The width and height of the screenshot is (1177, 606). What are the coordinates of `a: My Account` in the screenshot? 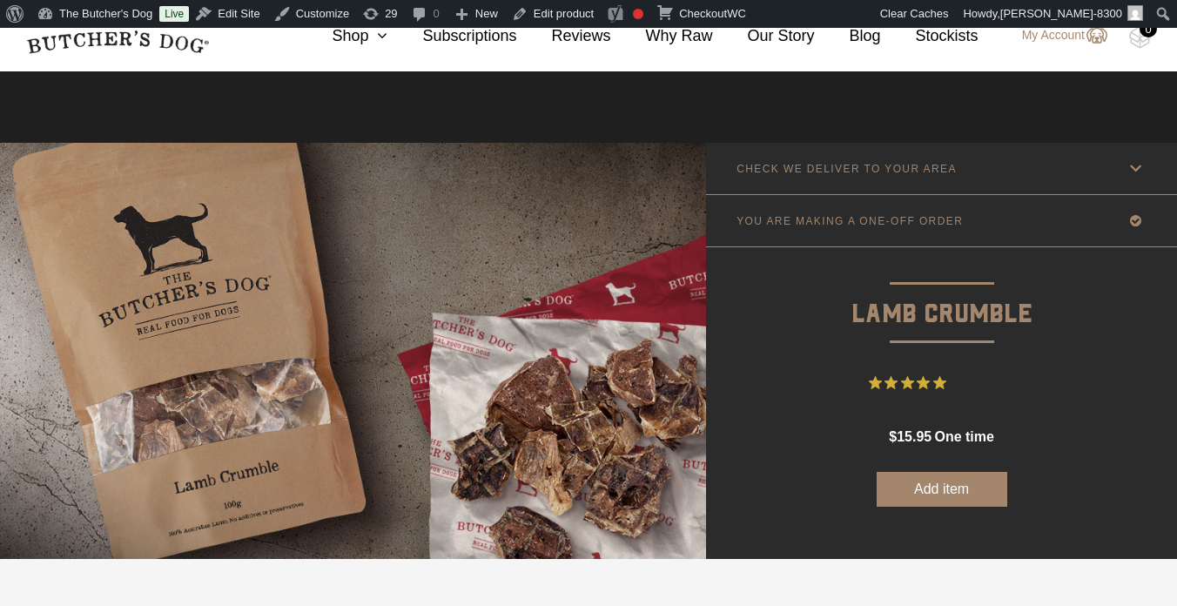 It's located at (1056, 36).